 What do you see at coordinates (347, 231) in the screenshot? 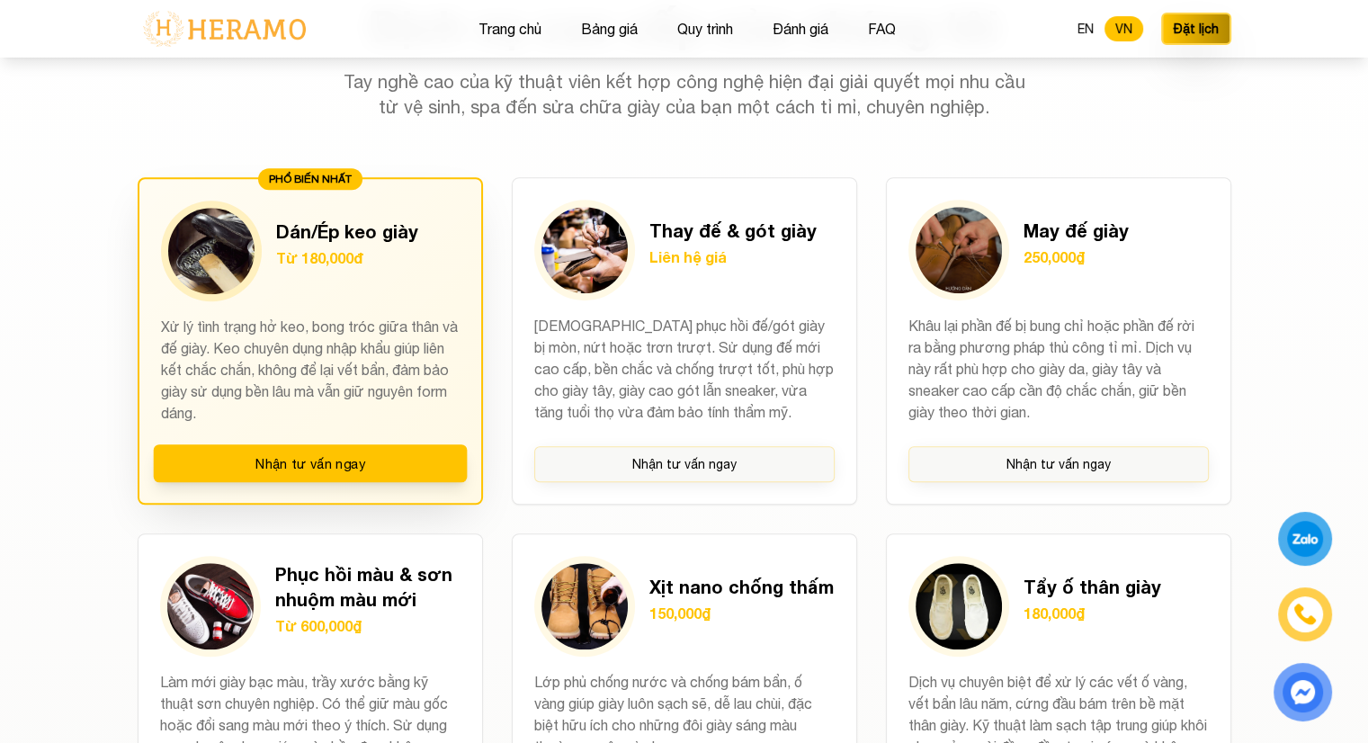
I see `h3: Dán/Ép keo giày` at bounding box center [347, 231].